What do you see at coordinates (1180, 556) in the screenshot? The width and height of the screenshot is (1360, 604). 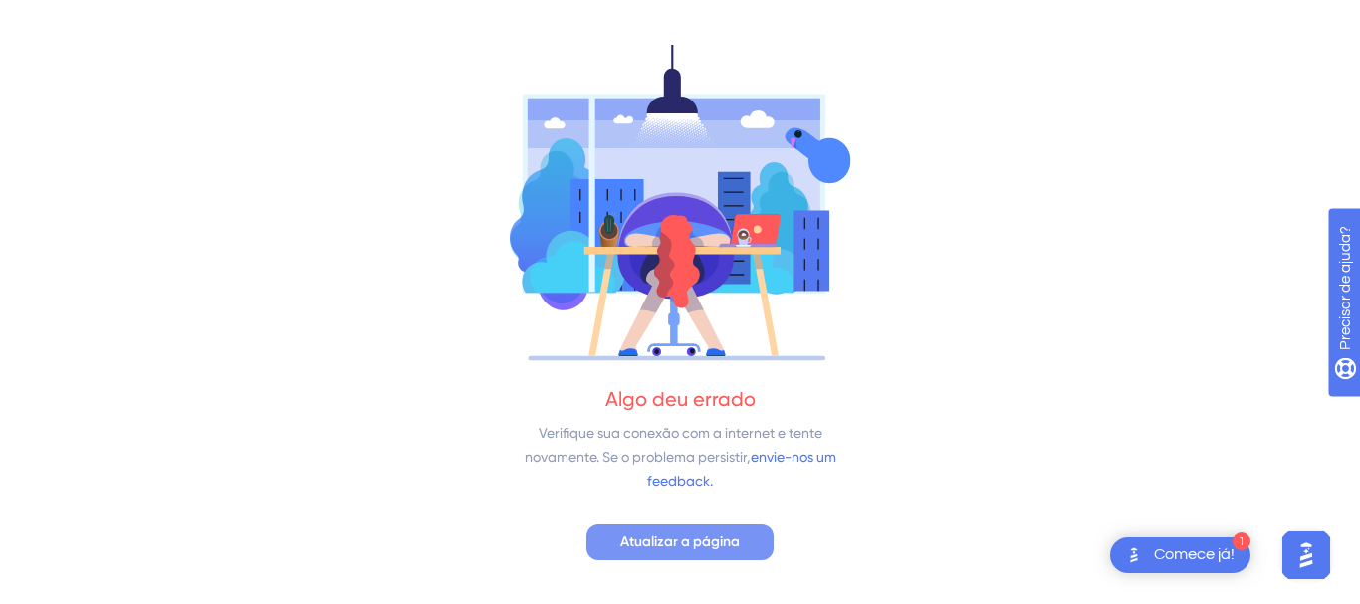 I see `div: Abra a lista de verificação Comece!, módulos restantes: 1` at bounding box center [1180, 556].